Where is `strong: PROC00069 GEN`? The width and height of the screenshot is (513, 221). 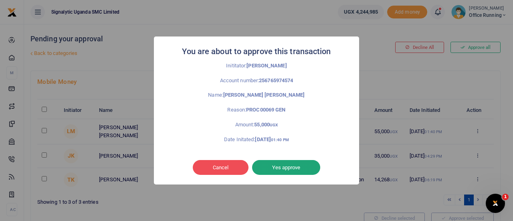
strong: PROC00069 GEN is located at coordinates (266, 109).